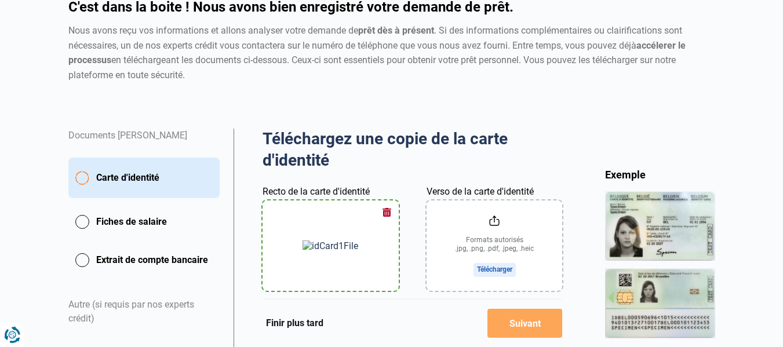 This screenshot has height=347, width=783. I want to click on span: Carte d'identité, so click(128, 178).